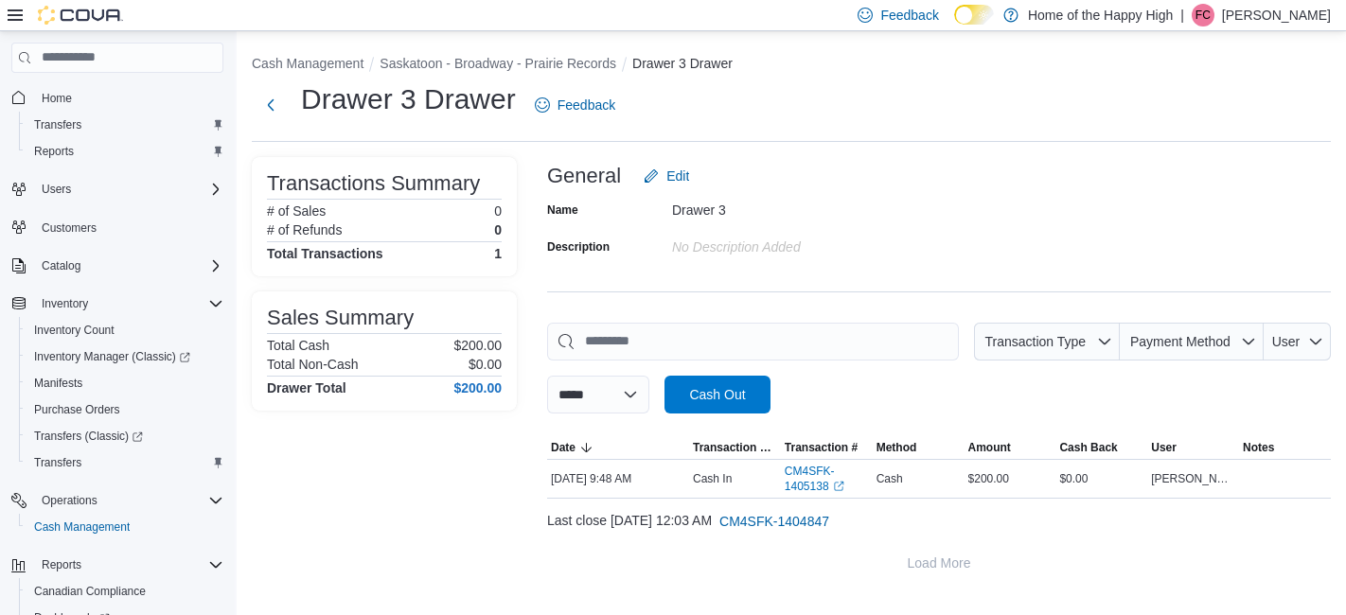  Describe the element at coordinates (1258, 448) in the screenshot. I see `span: Notes` at that location.